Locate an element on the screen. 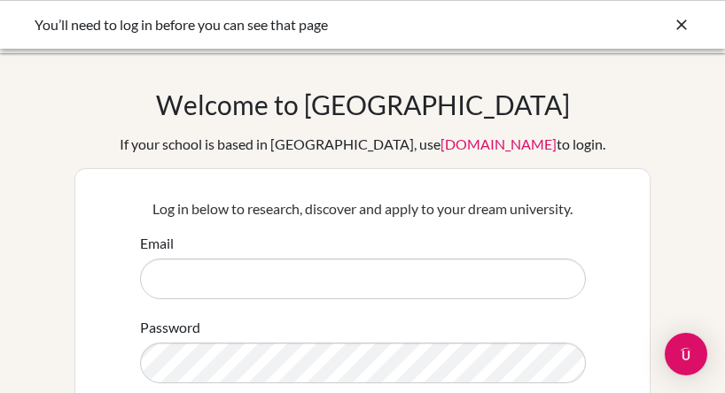 The image size is (725, 393). div: You’ll need to log in before you can see that page is located at coordinates (229, 25).